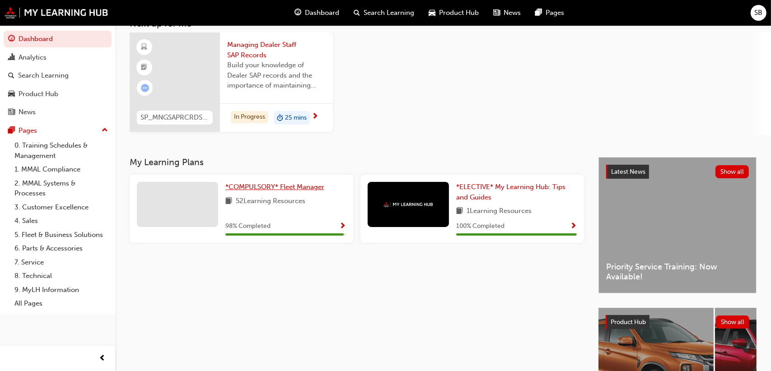 Image resolution: width=771 pixels, height=371 pixels. What do you see at coordinates (276, 50) in the screenshot?
I see `span: Managing Dealer Staff SAP Records` at bounding box center [276, 50].